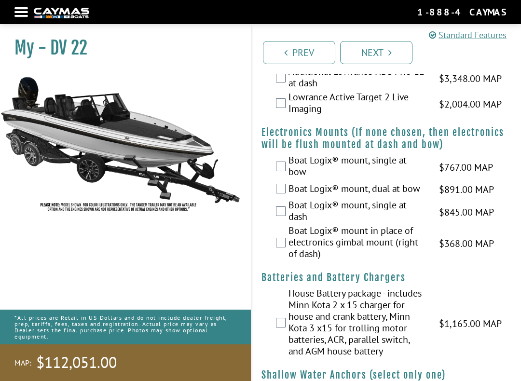 The height and width of the screenshot is (381, 521). What do you see at coordinates (358, 323) in the screenshot?
I see `label: House Battery package - includes Minn Kota 2 x 15 charger for house and crank battery, Minn Kota ...` at bounding box center [358, 323].